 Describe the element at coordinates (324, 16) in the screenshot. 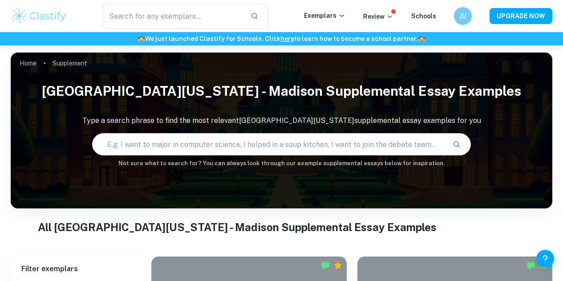

I see `p: Exemplars` at that location.